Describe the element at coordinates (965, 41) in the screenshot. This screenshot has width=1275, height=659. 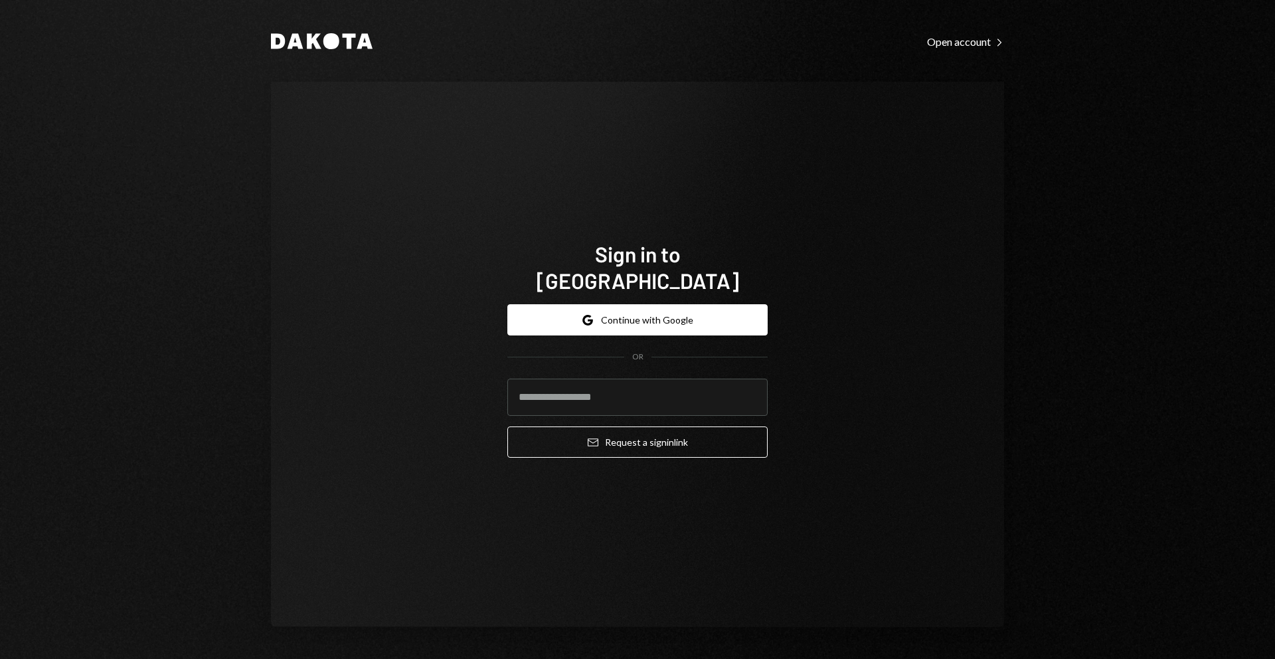
I see `a: Open account` at that location.